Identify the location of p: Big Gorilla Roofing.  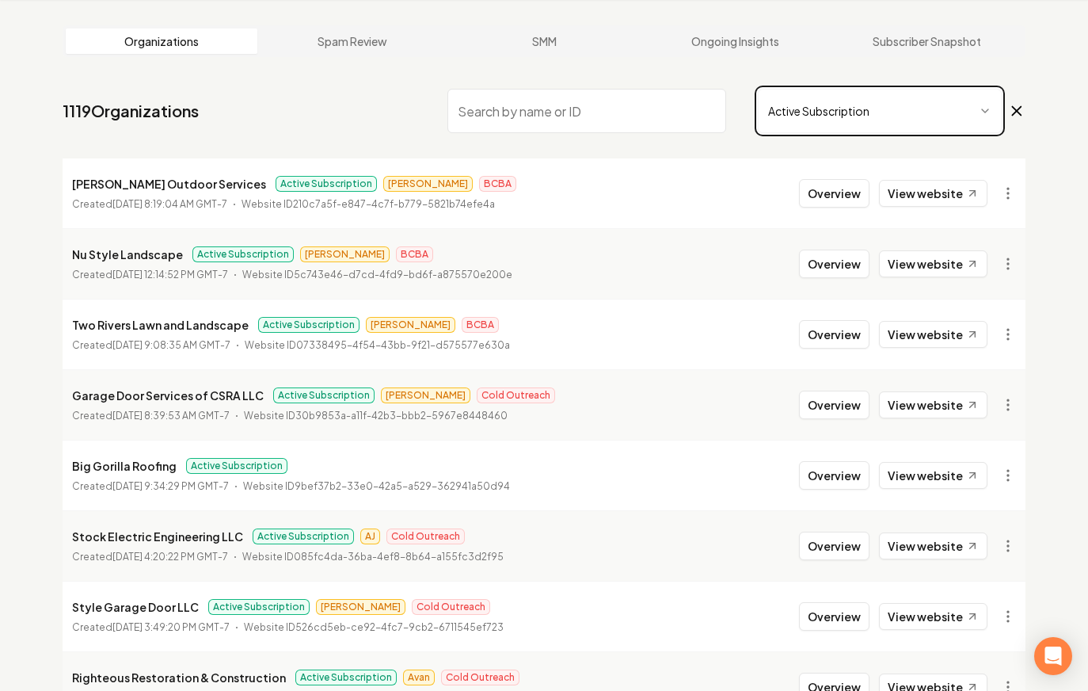
(124, 466).